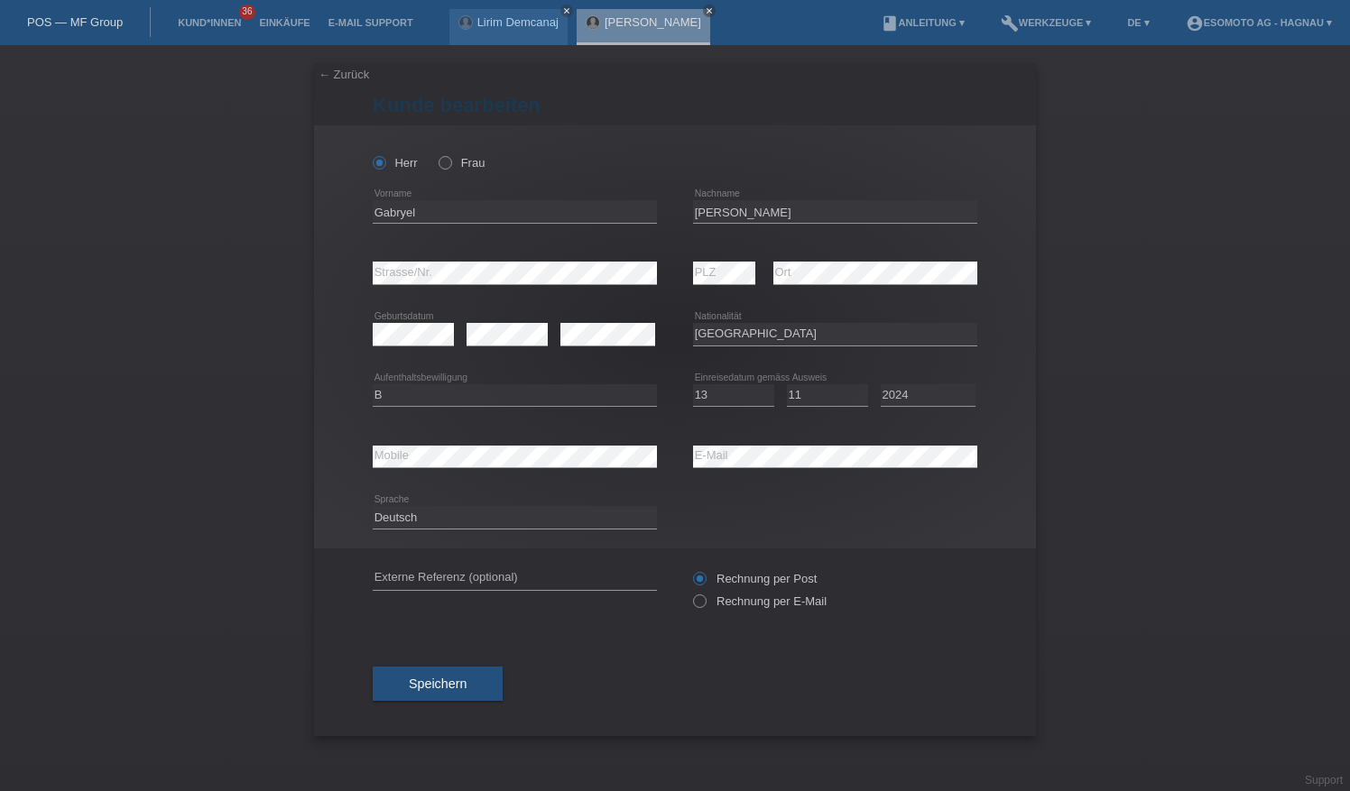 Image resolution: width=1350 pixels, height=791 pixels. I want to click on button: Speichern, so click(438, 684).